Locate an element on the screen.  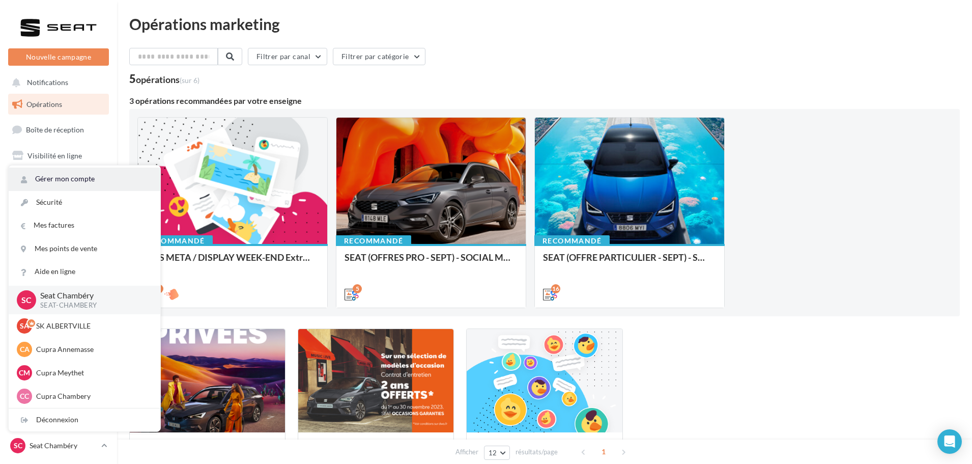
div: SEAT (OFFRE PARTICULIER - SEPT) - SOCIAL MEDIA is located at coordinates (630, 262).